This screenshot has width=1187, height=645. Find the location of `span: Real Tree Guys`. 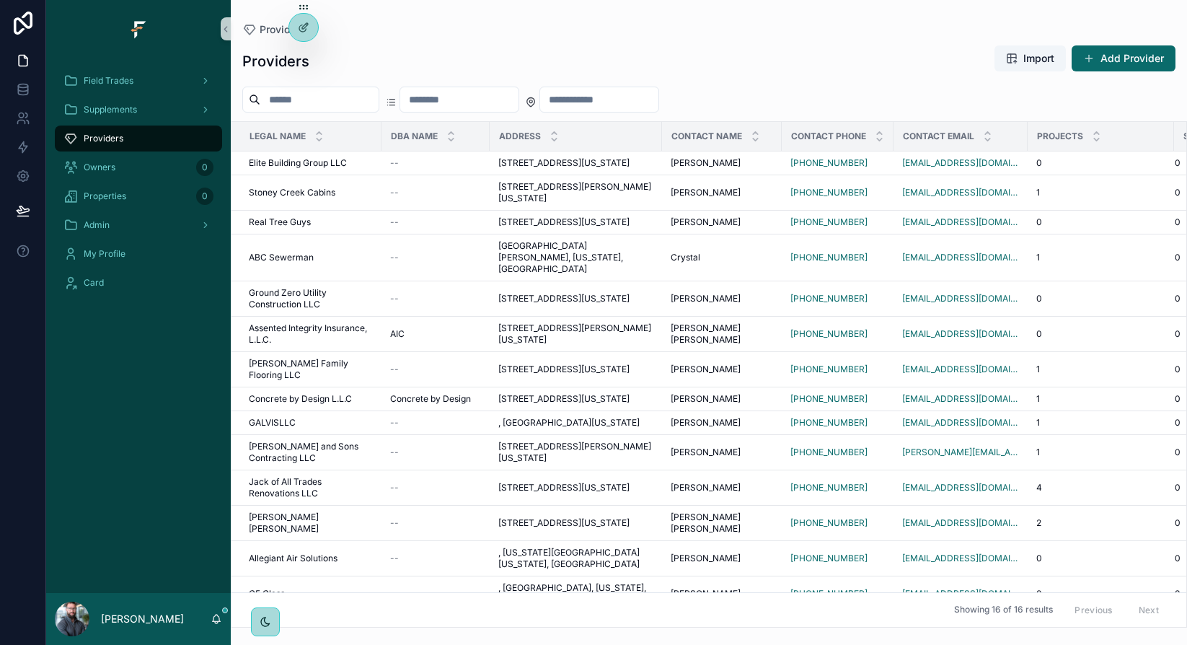

span: Real Tree Guys is located at coordinates (280, 222).